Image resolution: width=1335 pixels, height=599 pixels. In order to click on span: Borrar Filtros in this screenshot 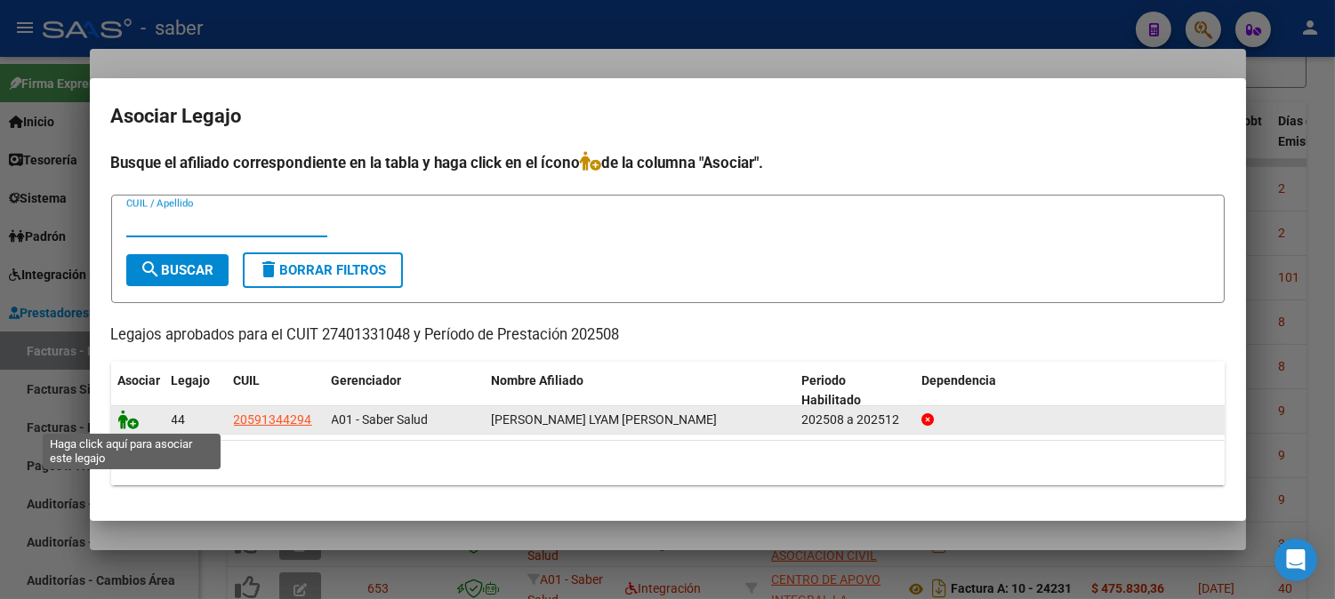, I will do `click(323, 270)`.